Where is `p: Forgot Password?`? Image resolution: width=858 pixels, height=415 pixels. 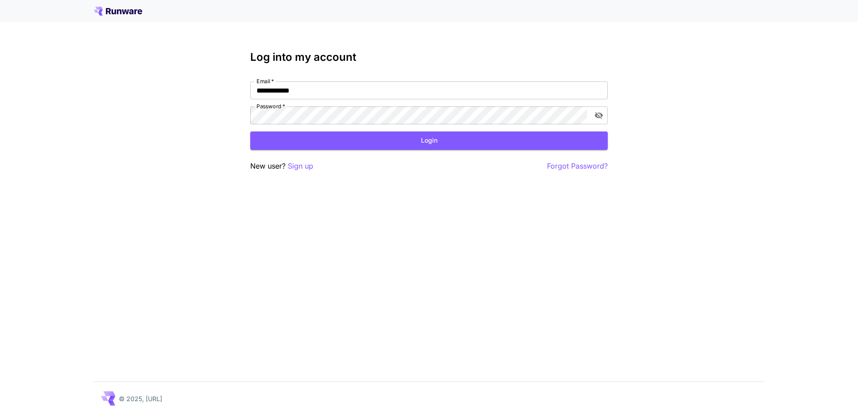
p: Forgot Password? is located at coordinates (577, 166).